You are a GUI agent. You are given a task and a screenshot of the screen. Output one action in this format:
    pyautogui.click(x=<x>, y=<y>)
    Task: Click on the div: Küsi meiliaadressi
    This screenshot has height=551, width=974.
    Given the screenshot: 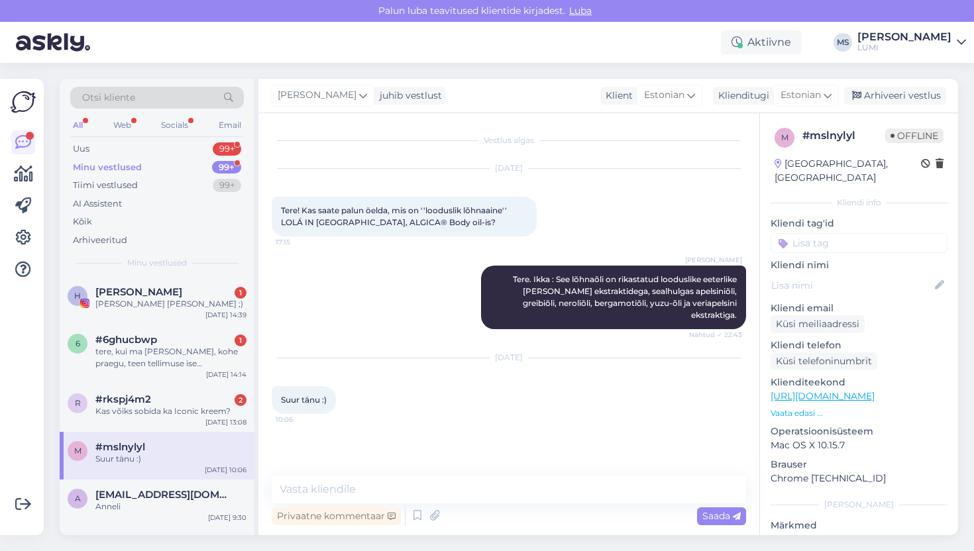 What is the action you would take?
    pyautogui.click(x=817, y=324)
    